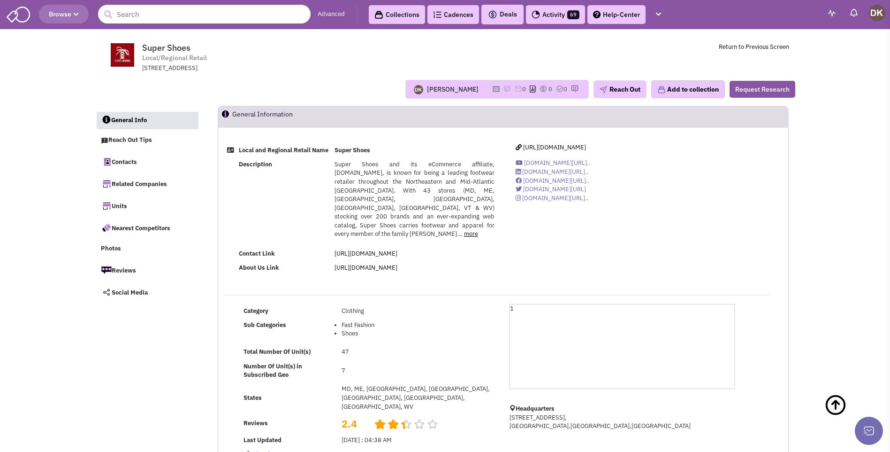 Image resolution: width=890 pixels, height=452 pixels. Describe the element at coordinates (331, 14) in the screenshot. I see `a: Advanced` at that location.